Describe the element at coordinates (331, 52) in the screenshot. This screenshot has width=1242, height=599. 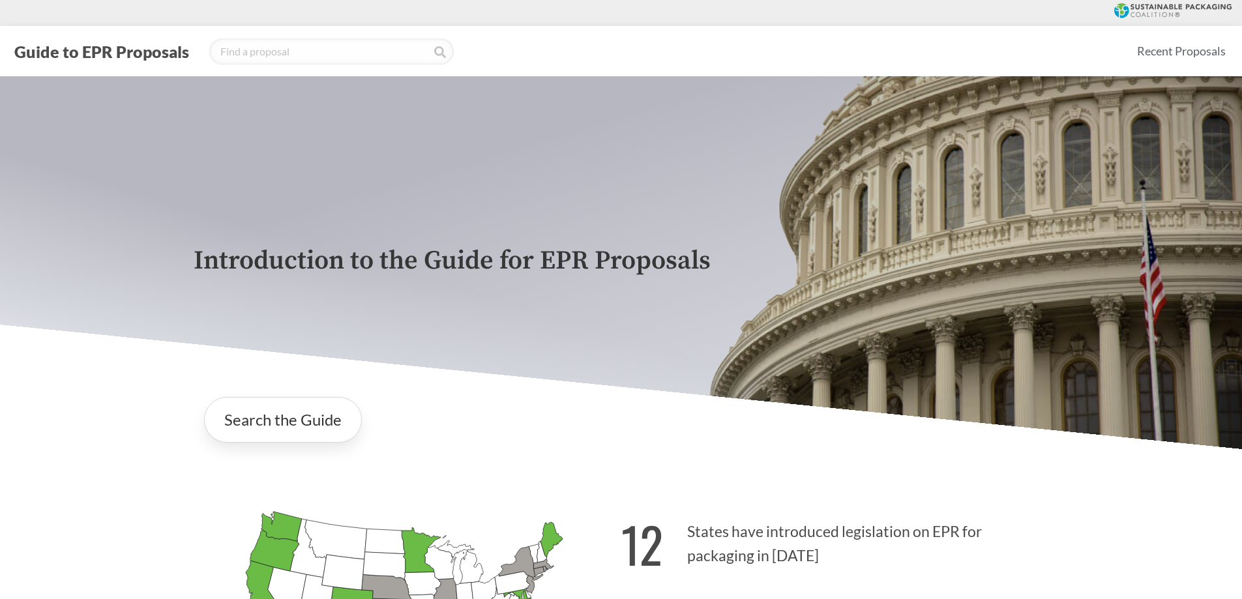
I see `input: Find a proposal` at that location.